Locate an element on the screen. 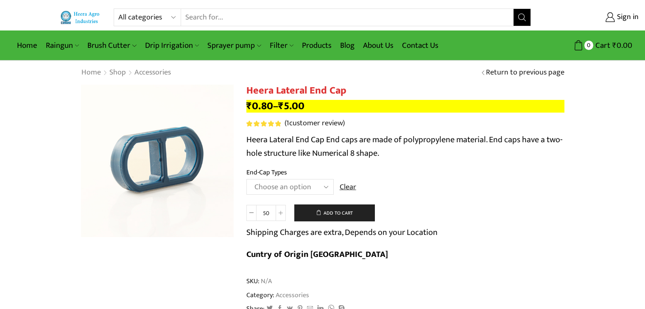 The height and width of the screenshot is (309, 645). span: SKU: is located at coordinates (405, 281).